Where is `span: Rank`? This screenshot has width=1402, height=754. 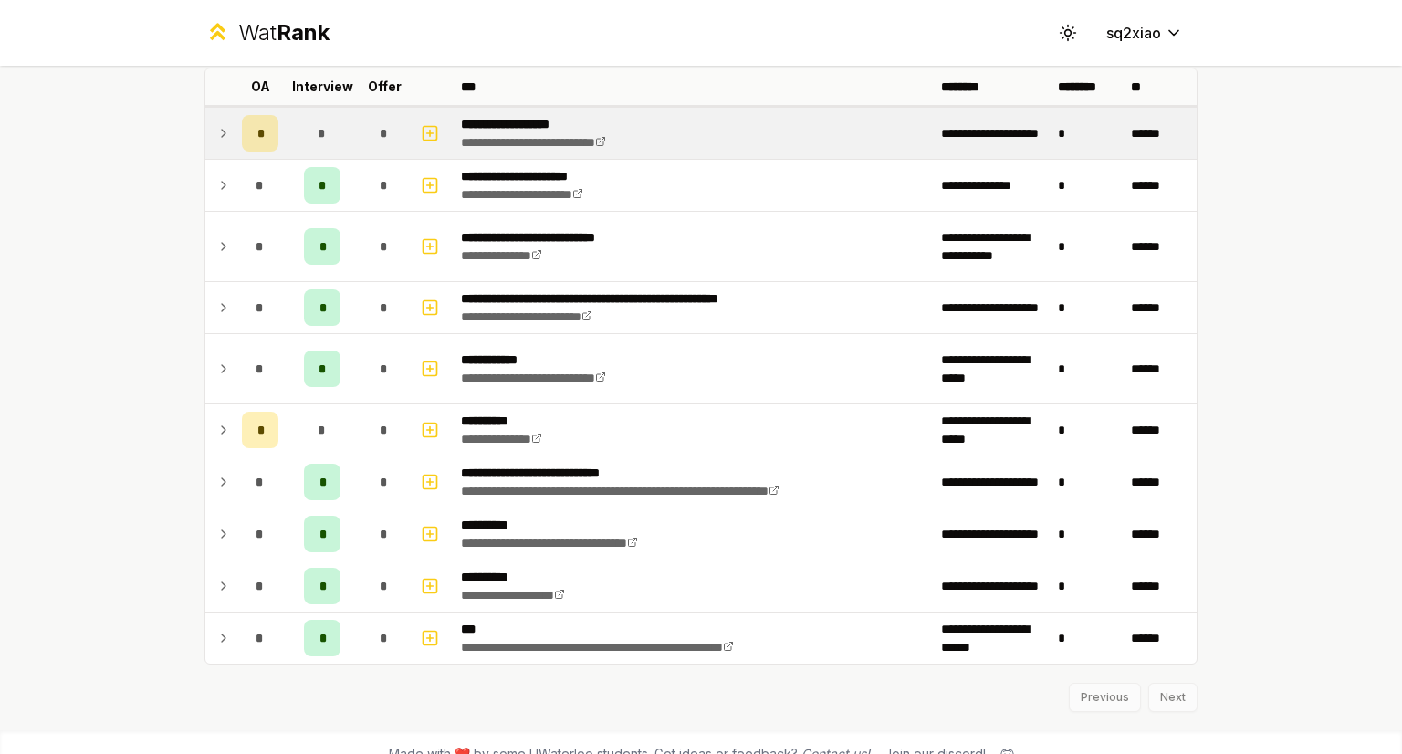
span: Rank is located at coordinates (303, 32).